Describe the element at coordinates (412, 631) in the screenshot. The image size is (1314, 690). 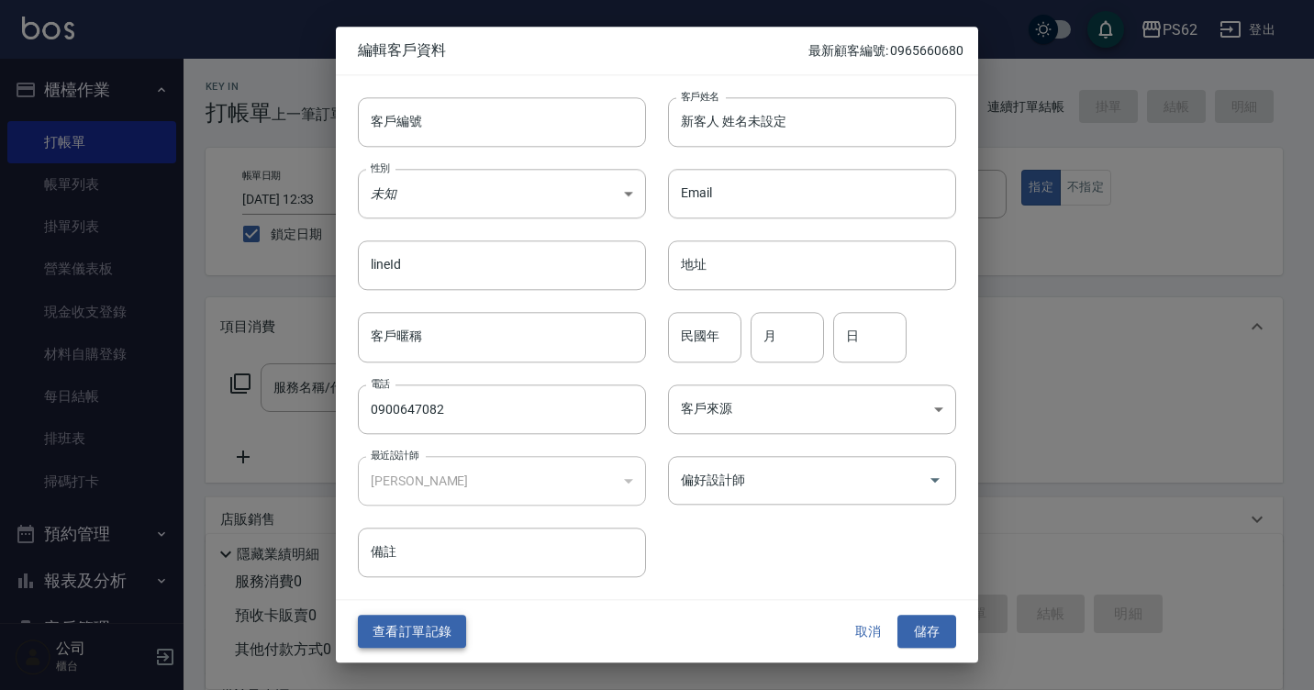
I see `button: 查看訂單記錄` at that location.